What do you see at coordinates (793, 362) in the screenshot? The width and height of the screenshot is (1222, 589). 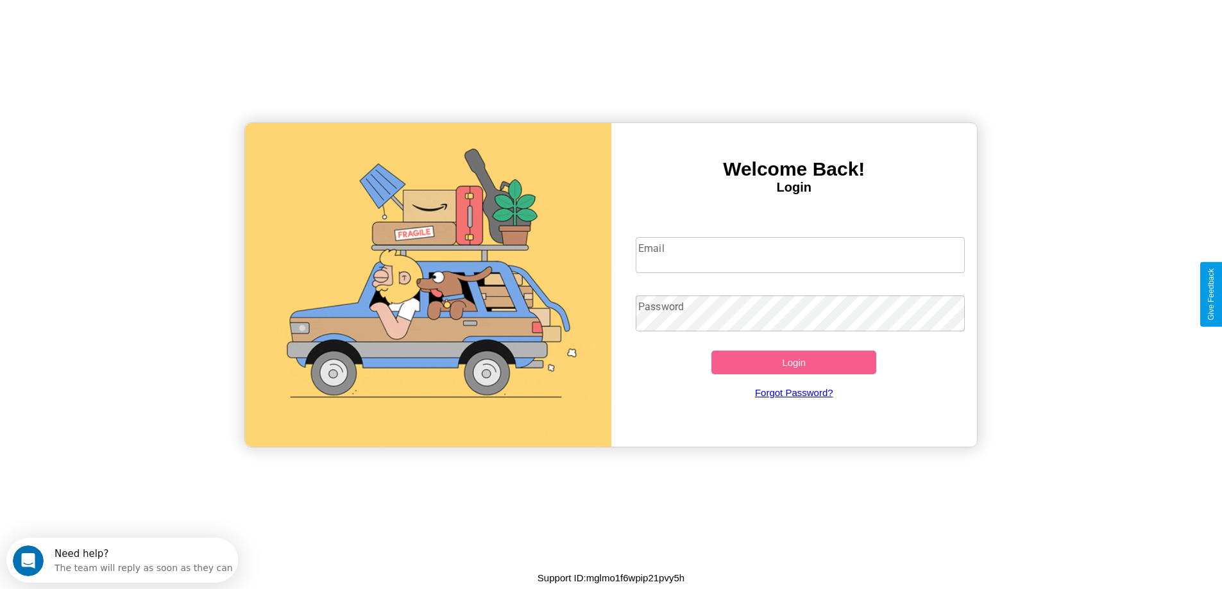 I see `button: Login` at bounding box center [793, 362].